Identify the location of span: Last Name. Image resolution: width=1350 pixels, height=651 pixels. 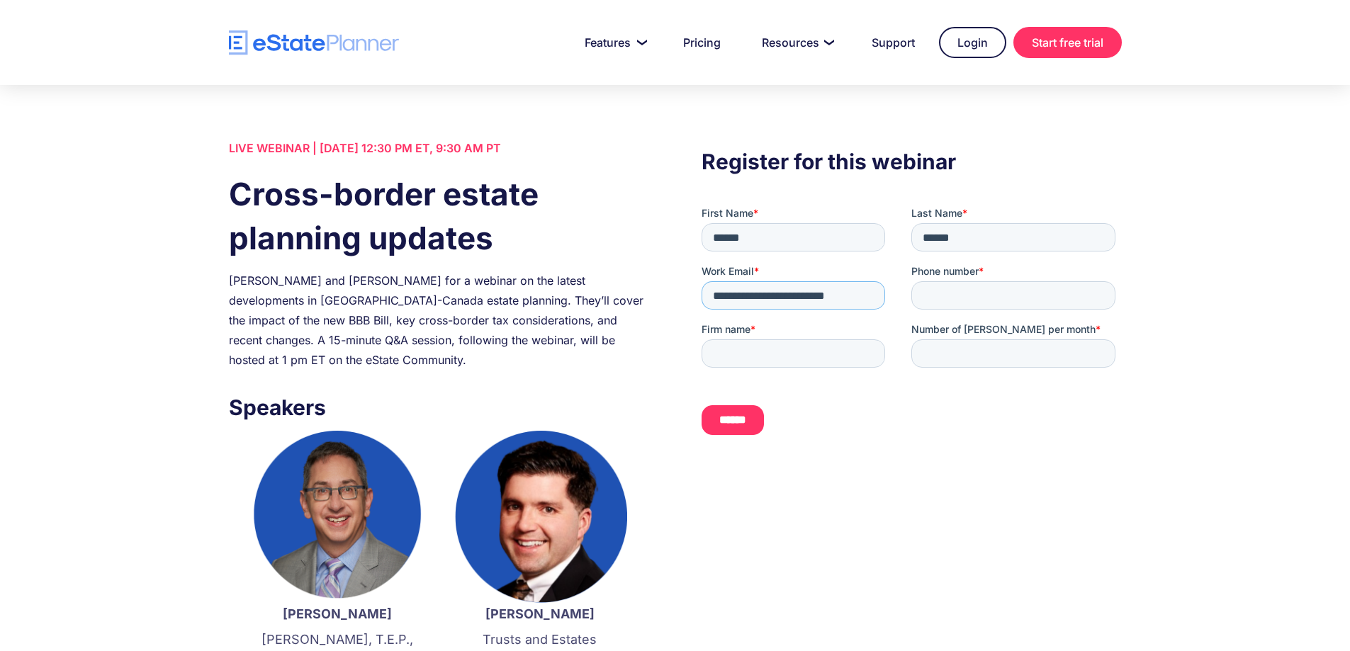
(235, 6).